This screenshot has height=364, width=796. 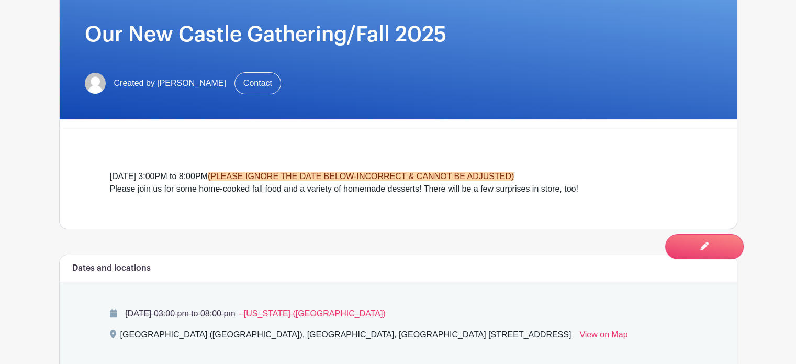 What do you see at coordinates (398, 35) in the screenshot?
I see `h1: Our New Castle Gathering/Fall 2025` at bounding box center [398, 35].